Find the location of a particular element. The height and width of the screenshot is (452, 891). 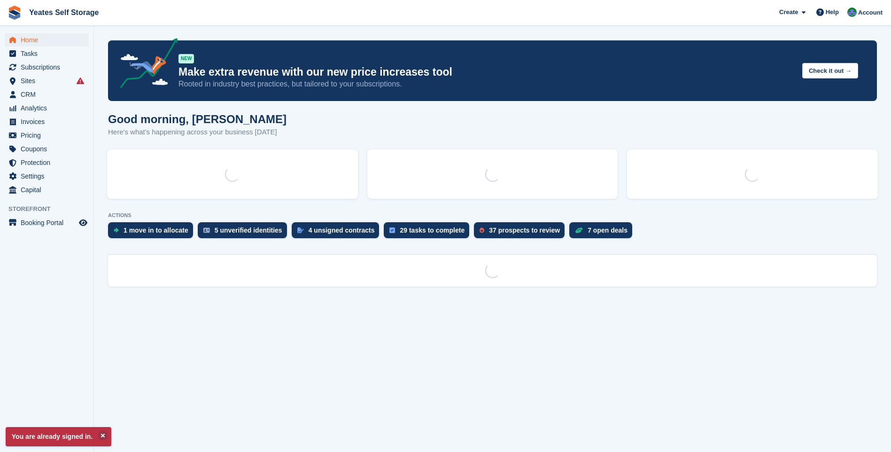

p: Rooted in industry best practices, but tailored to your subscriptions. is located at coordinates (487, 84).